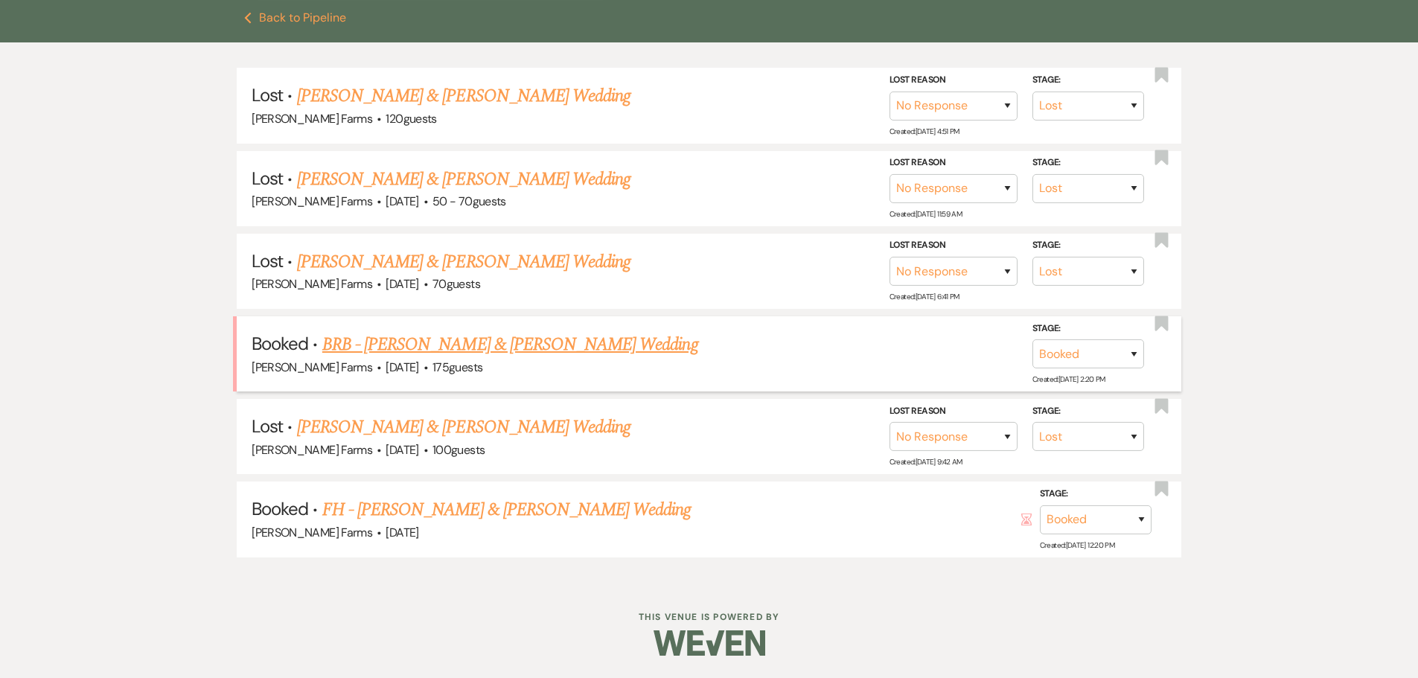 Image resolution: width=1418 pixels, height=678 pixels. Describe the element at coordinates (411, 118) in the screenshot. I see `span: 120 guests` at that location.